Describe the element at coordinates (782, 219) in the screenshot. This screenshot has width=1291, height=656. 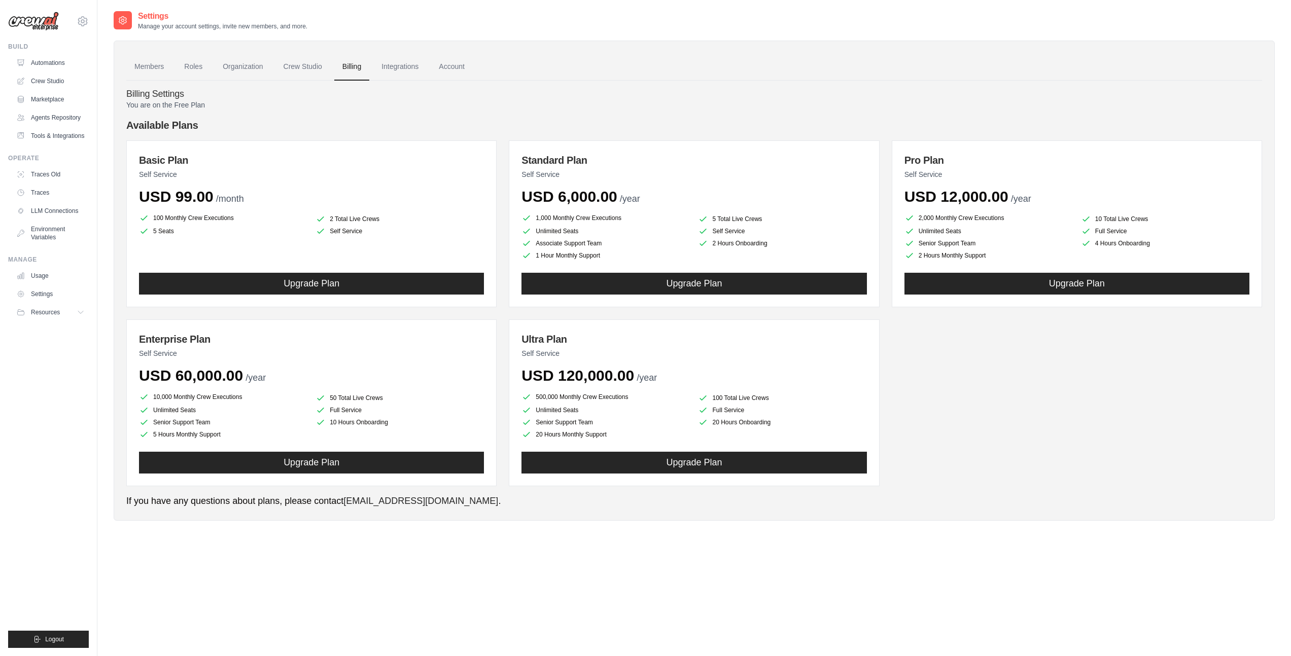
I see `li: 5 Total Live Crews` at that location.